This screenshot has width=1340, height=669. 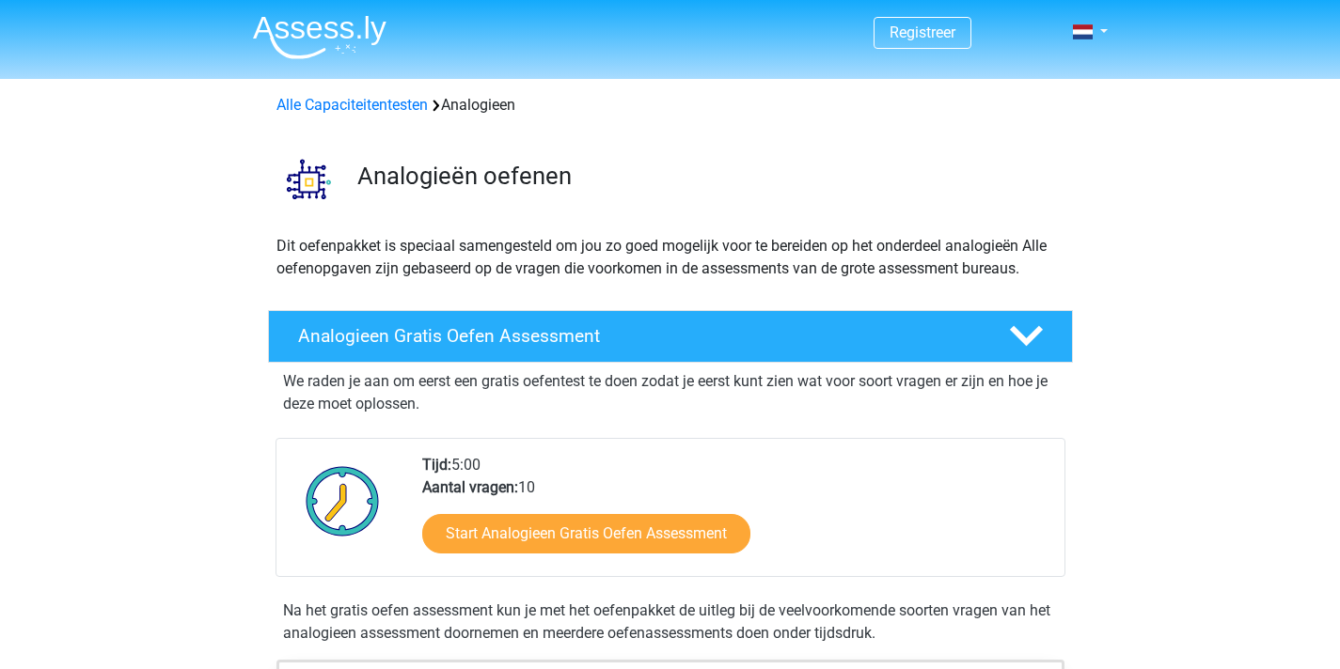 What do you see at coordinates (320, 37) in the screenshot?
I see `img: Assessly` at bounding box center [320, 37].